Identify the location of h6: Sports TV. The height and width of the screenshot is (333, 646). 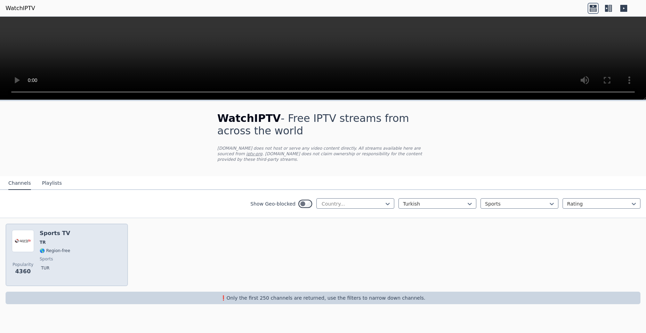
(55, 234).